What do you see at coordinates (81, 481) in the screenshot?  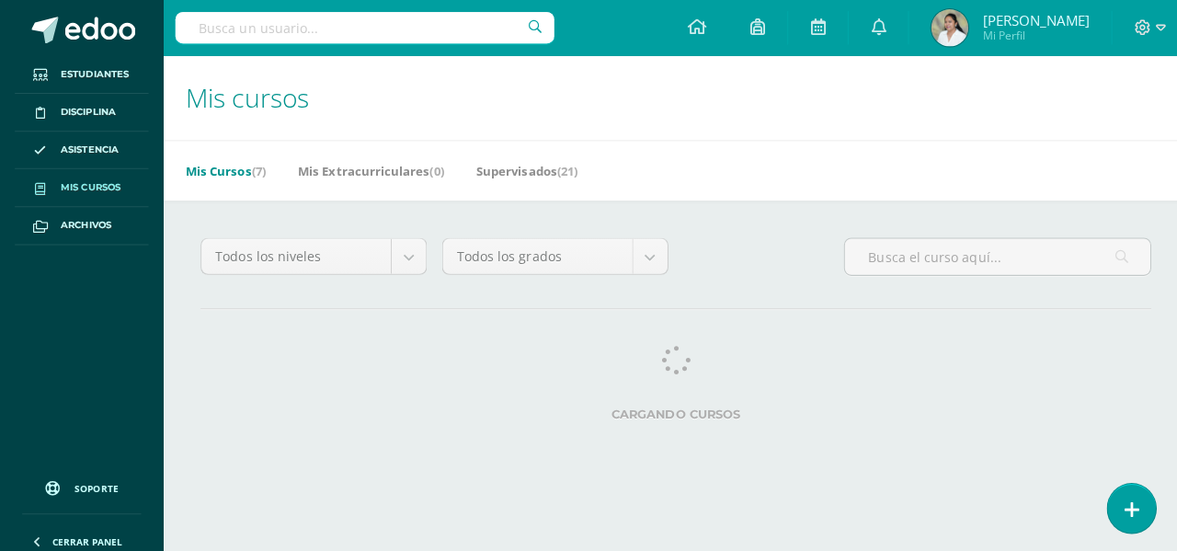 I see `a: Soporte` at bounding box center [81, 481].